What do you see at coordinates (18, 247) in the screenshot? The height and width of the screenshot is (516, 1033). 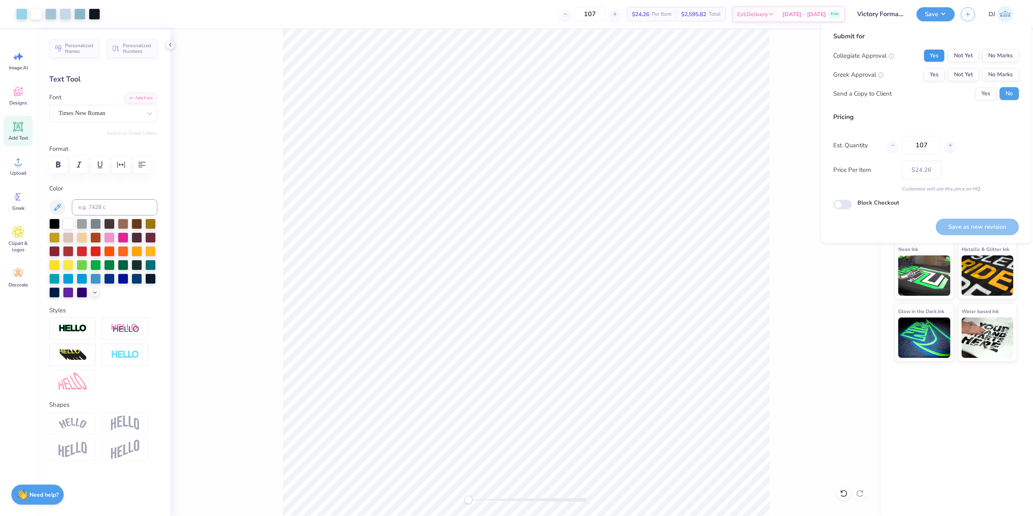 I see `span: Clipart & logos` at bounding box center [18, 247].